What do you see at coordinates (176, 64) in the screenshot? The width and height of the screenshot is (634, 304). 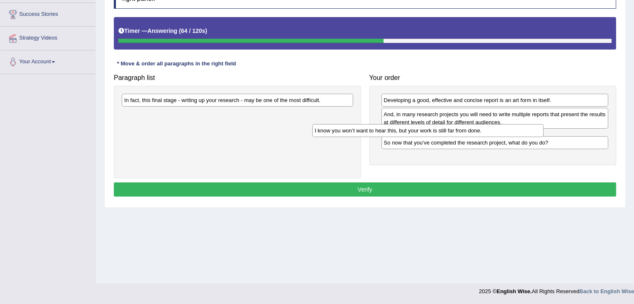 I see `div: * Move & order all paragraphs in the right field` at bounding box center [176, 64].